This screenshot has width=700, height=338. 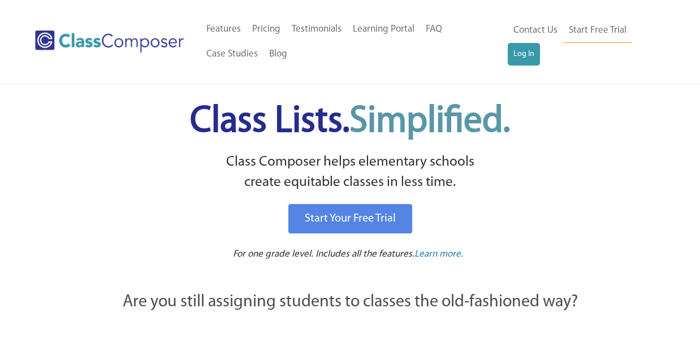 I want to click on a: Features, so click(x=223, y=29).